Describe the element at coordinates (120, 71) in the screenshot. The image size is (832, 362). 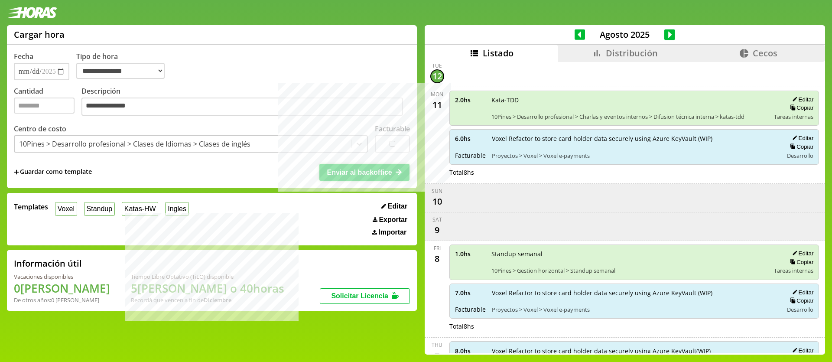
I see `select: Tipo de hora` at that location.